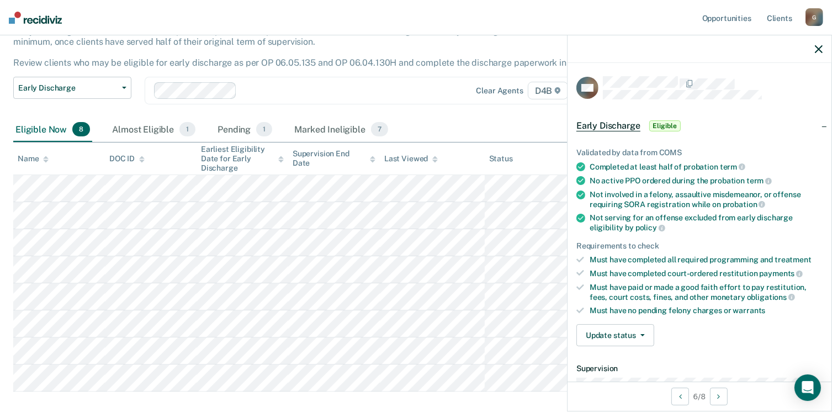 This screenshot has width=832, height=412. I want to click on div: Last Viewed, so click(411, 159).